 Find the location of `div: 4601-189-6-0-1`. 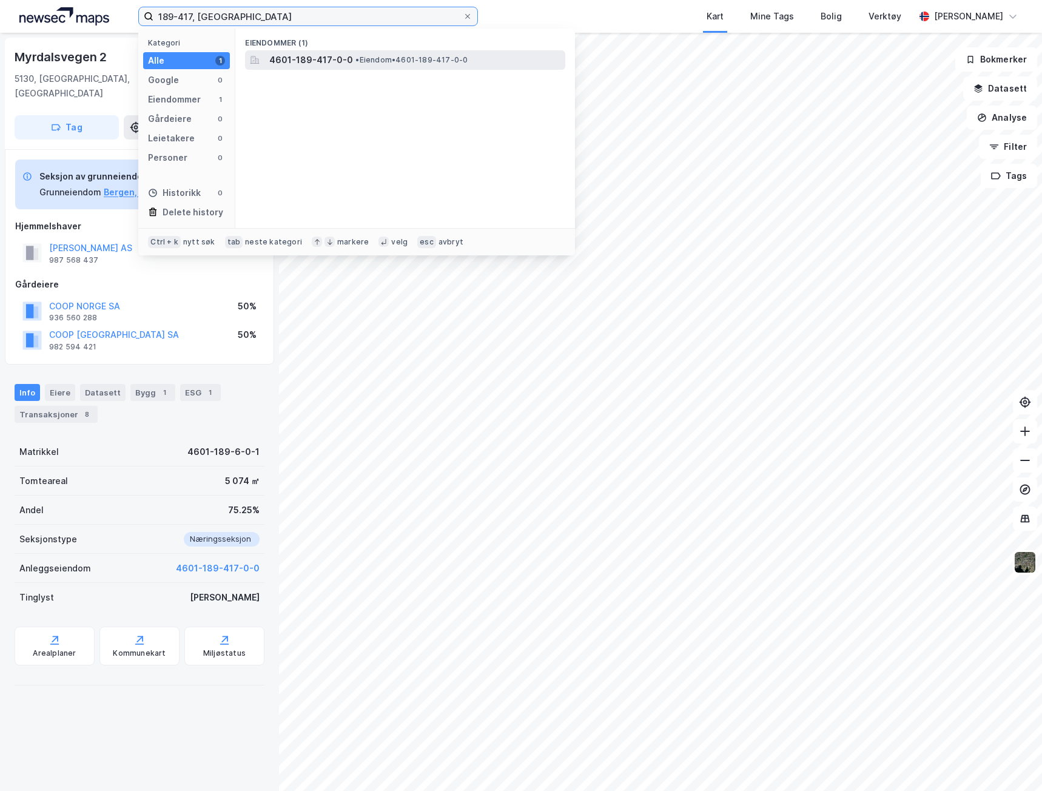

div: 4601-189-6-0-1 is located at coordinates (223, 452).